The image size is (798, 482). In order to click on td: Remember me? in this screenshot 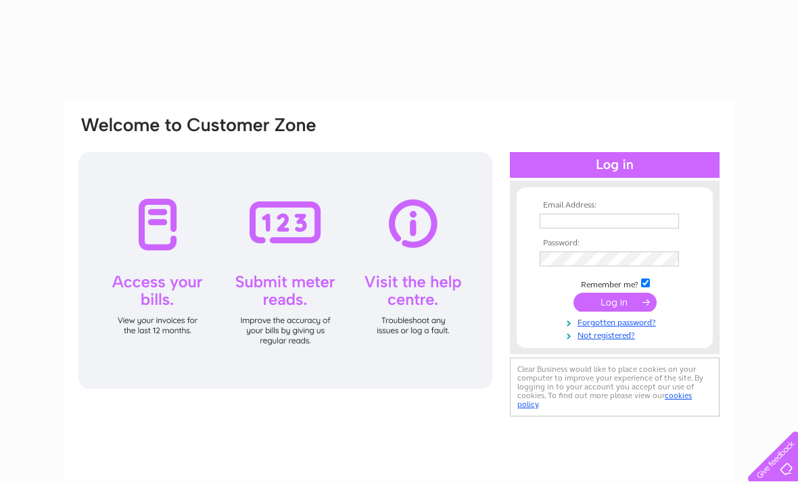, I will do `click(615, 283)`.